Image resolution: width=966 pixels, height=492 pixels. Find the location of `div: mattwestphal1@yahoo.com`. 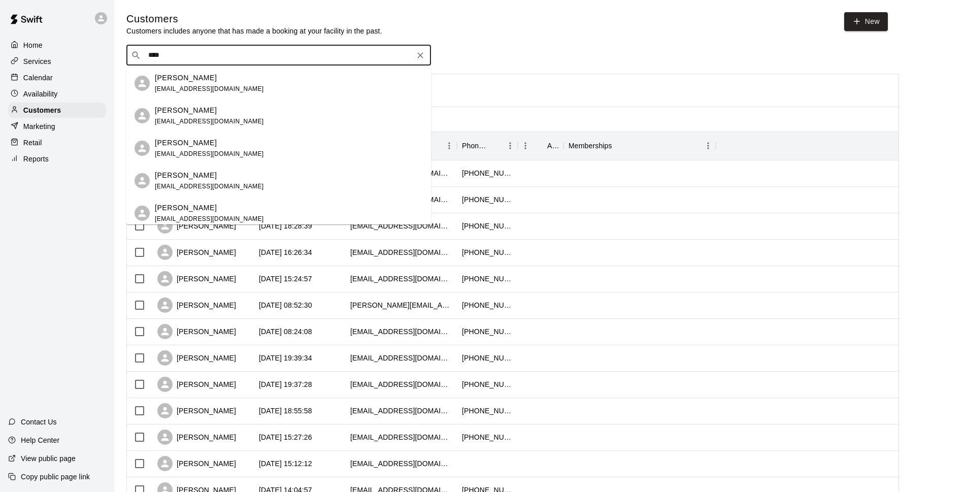

div: mattwestphal1@yahoo.com is located at coordinates (401, 437).